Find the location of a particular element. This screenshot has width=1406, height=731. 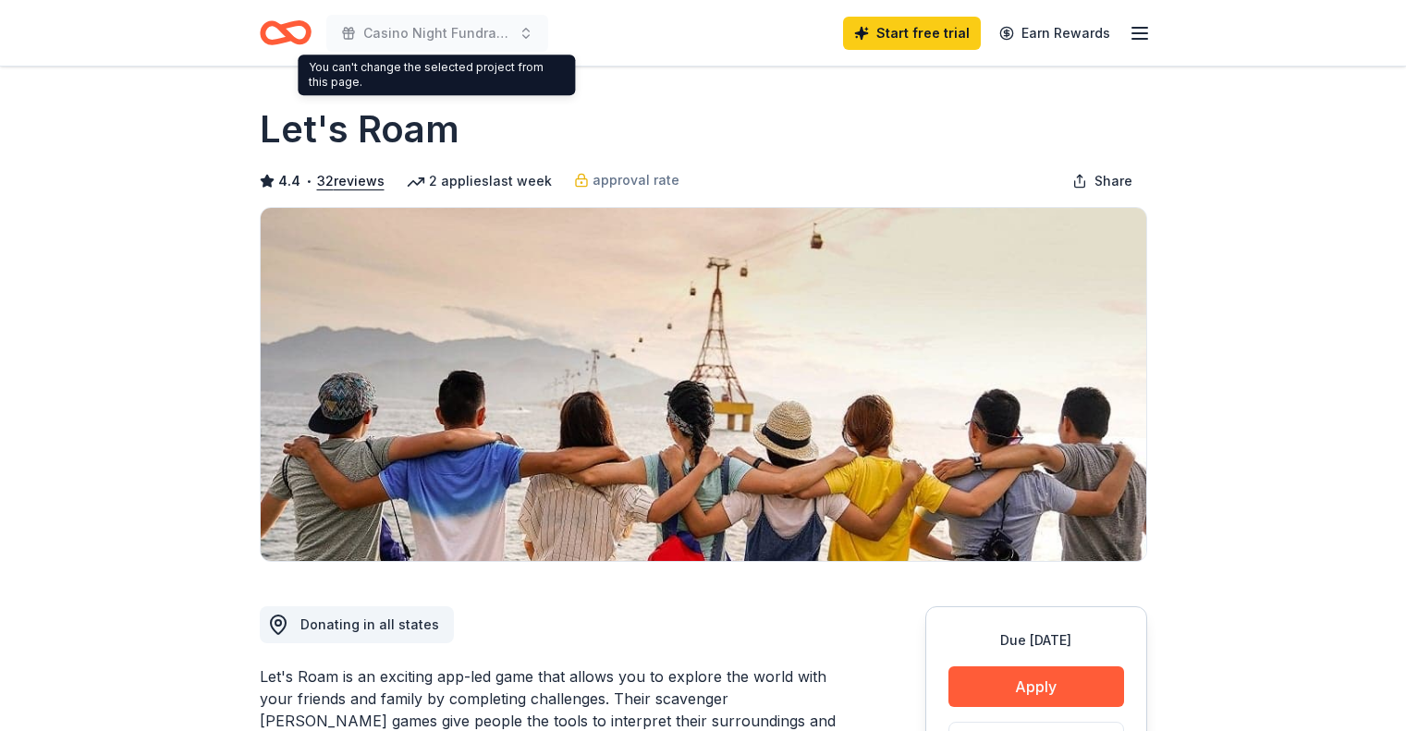

img: Image for Let's Roam is located at coordinates (704, 385).